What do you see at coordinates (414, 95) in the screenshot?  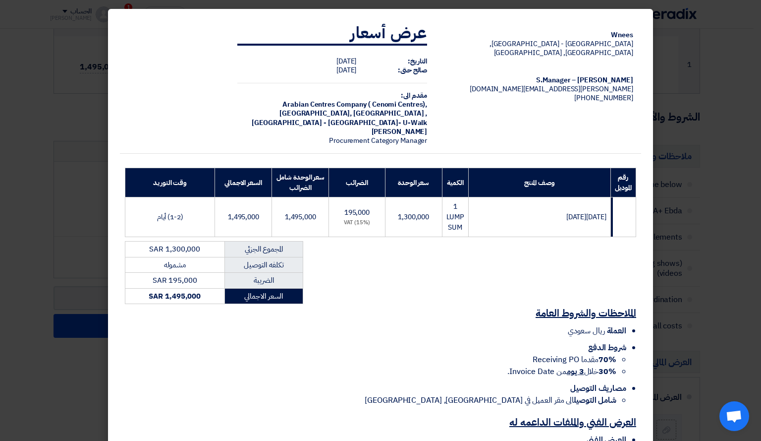 I see `strong: مقدم الى:` at bounding box center [414, 95].